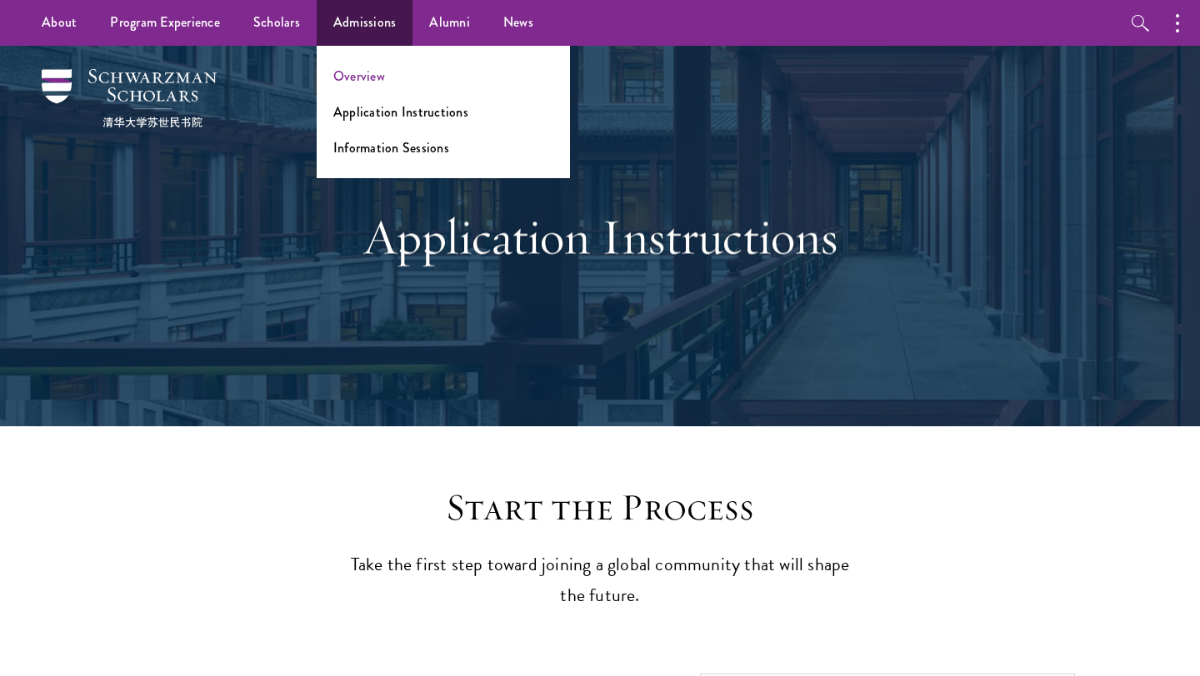 The height and width of the screenshot is (676, 1200). I want to click on p: Take the first step toward joining a global community that will shape the future., so click(600, 581).